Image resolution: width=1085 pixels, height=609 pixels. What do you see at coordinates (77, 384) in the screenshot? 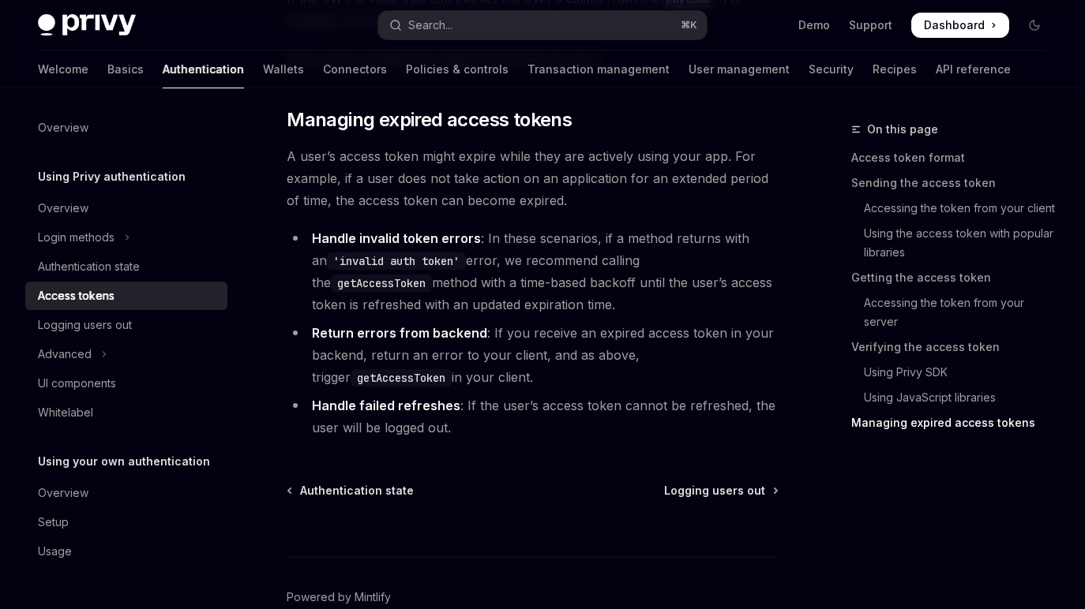
I see `div: UI components` at bounding box center [77, 384].